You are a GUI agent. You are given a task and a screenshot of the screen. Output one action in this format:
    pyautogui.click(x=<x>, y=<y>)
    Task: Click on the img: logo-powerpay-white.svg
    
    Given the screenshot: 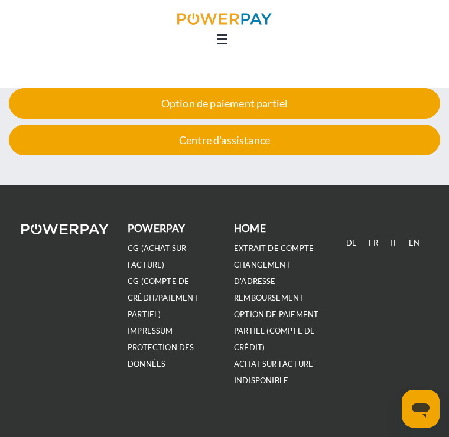 What is the action you would take?
    pyautogui.click(x=65, y=229)
    